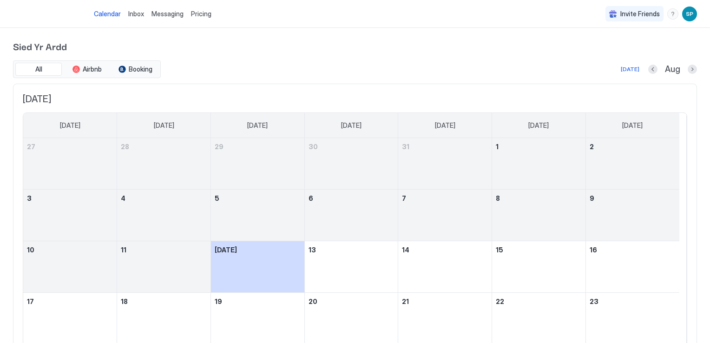 This screenshot has width=710, height=343. I want to click on td: August 1, 2025, so click(539, 164).